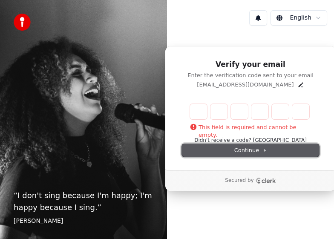 The width and height of the screenshot is (334, 239). What do you see at coordinates (250, 131) in the screenshot?
I see `p: This field is required and cannot be empty.` at bounding box center [250, 131].